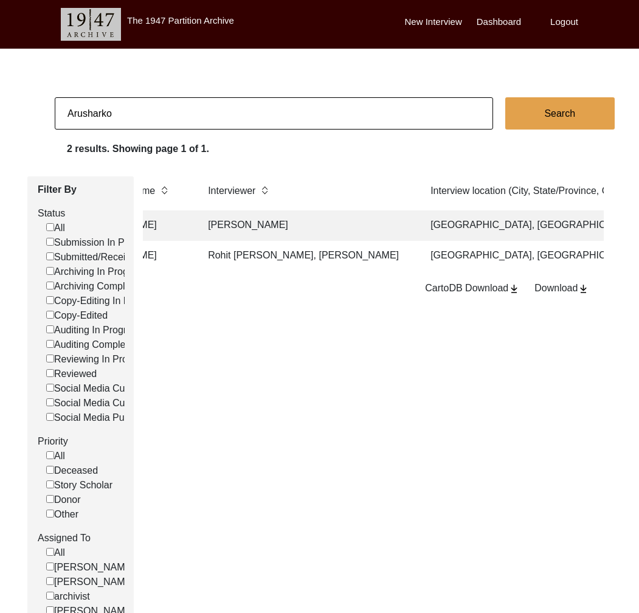  What do you see at coordinates (81, 213) in the screenshot?
I see `label: Status` at bounding box center [81, 213].